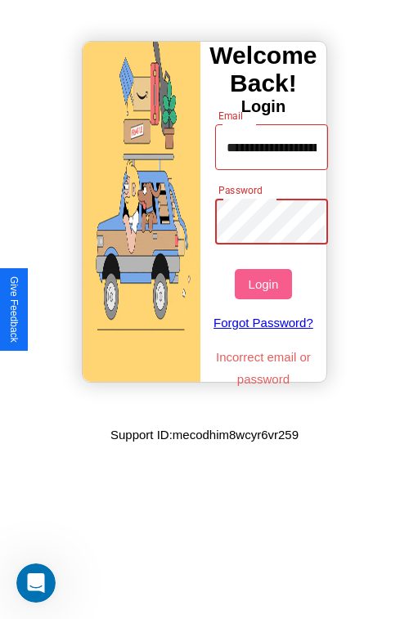 This screenshot has width=409, height=619. Describe the element at coordinates (204, 434) in the screenshot. I see `p: Support ID: mecodhim8wcyr6vr259` at that location.